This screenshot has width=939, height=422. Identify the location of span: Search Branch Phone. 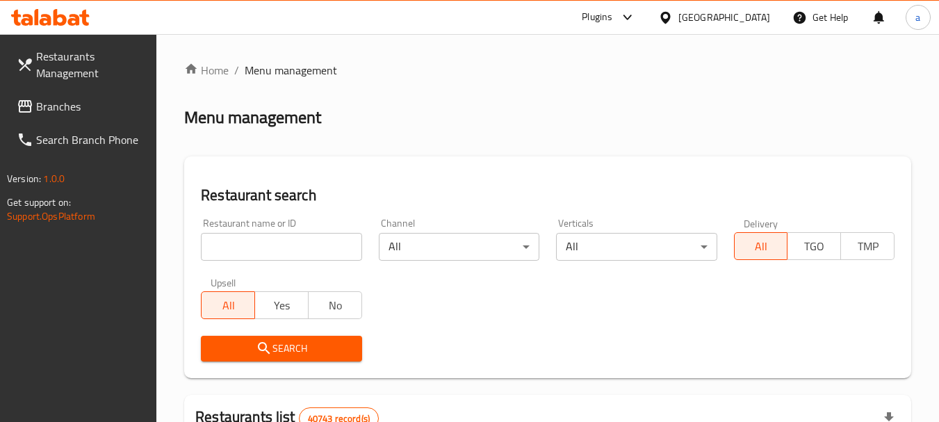
(91, 140).